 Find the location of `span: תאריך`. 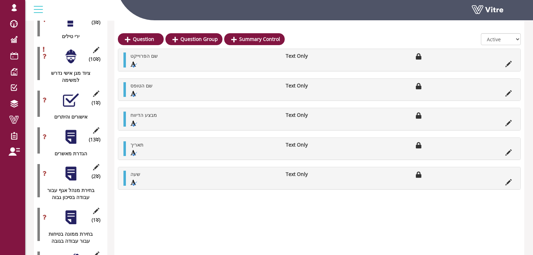

span: תאריך is located at coordinates (137, 145).